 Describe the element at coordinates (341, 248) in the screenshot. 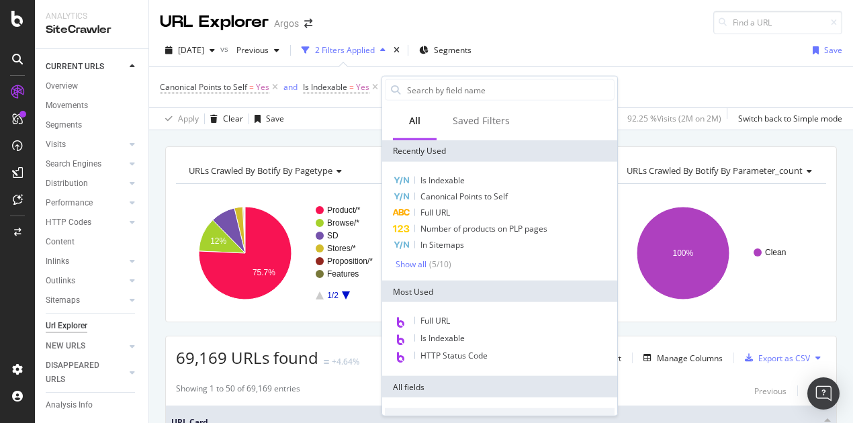

I see `text: Stores/*` at that location.